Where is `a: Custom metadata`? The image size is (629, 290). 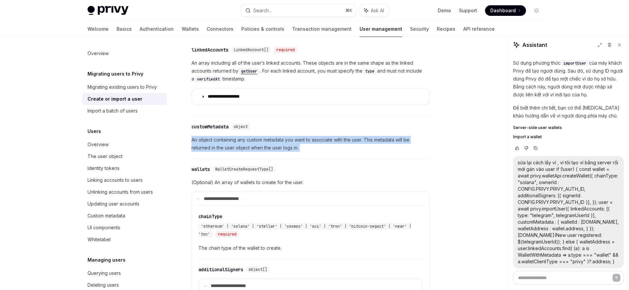 a: Custom metadata is located at coordinates (125, 216).